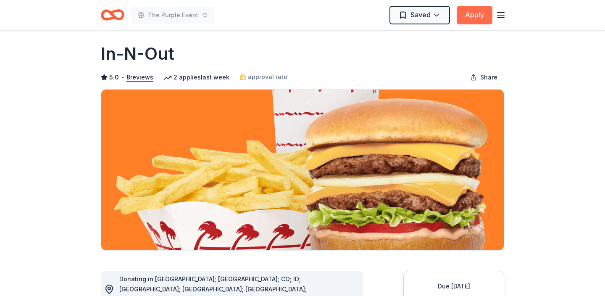 The width and height of the screenshot is (605, 296). Describe the element at coordinates (137, 54) in the screenshot. I see `h1: In-N-Out` at that location.